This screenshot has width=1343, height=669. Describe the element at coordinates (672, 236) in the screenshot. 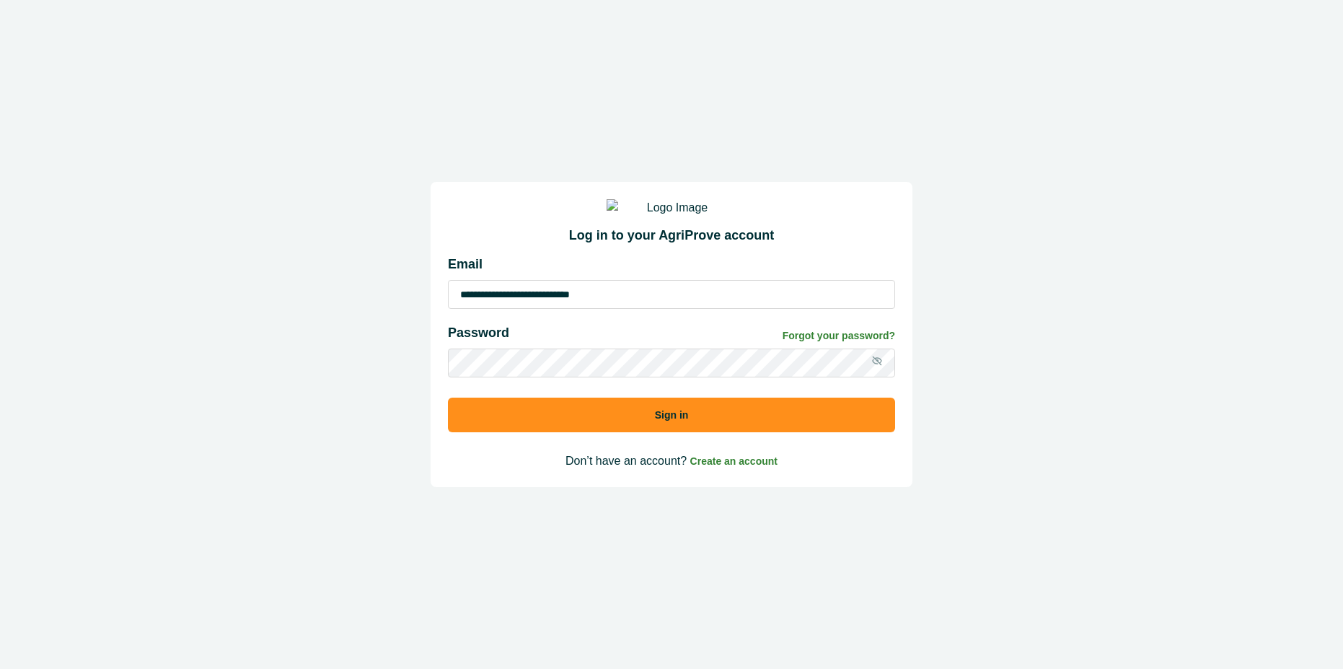

I see `h2: Log in to your AgriProve account` at that location.